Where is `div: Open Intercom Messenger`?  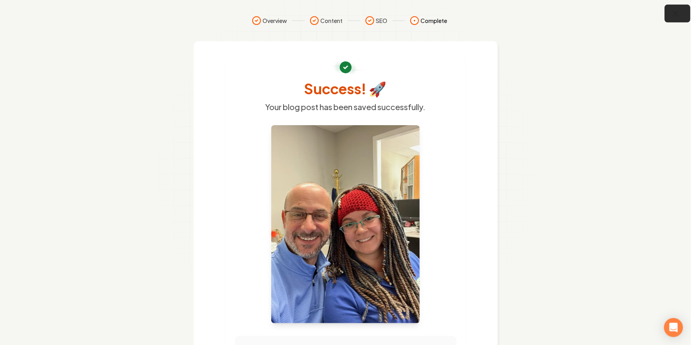
div: Open Intercom Messenger is located at coordinates (673, 327).